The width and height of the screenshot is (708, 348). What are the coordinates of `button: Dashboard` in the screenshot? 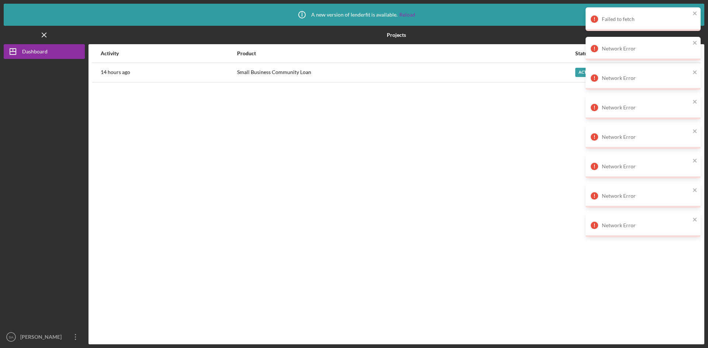 It's located at (44, 52).